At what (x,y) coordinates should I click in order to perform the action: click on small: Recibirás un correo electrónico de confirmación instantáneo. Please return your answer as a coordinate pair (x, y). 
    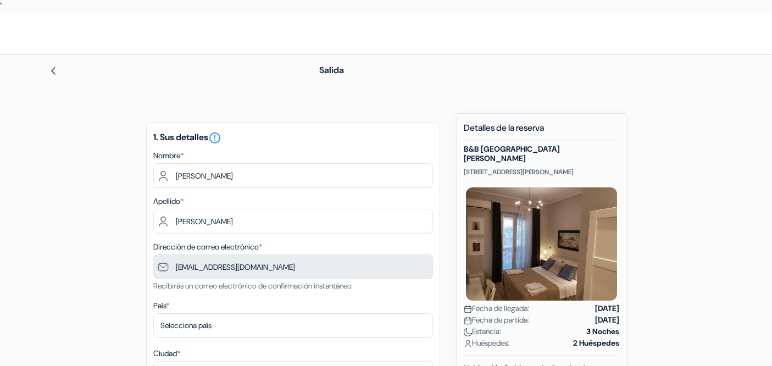
    Looking at the image, I should click on (252, 286).